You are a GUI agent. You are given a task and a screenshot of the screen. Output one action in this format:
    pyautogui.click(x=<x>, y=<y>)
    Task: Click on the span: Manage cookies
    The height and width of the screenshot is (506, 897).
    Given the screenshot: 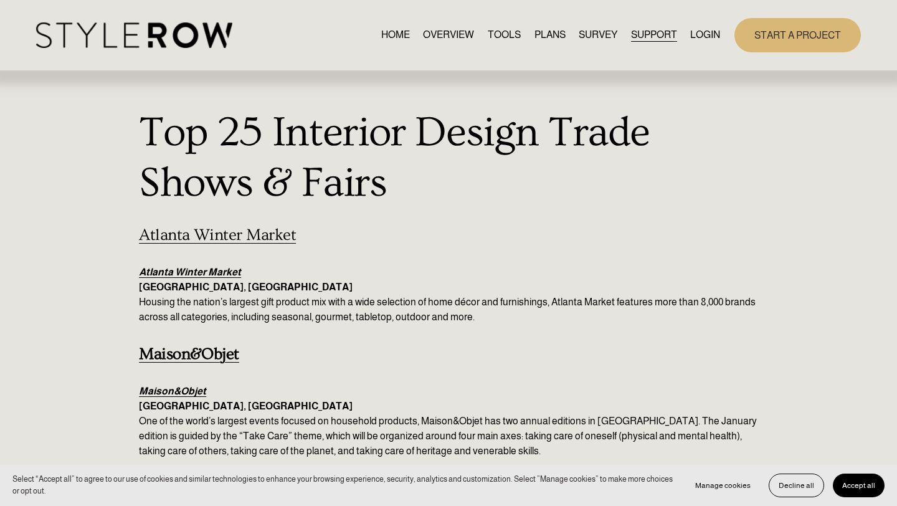 What is the action you would take?
    pyautogui.click(x=722, y=485)
    